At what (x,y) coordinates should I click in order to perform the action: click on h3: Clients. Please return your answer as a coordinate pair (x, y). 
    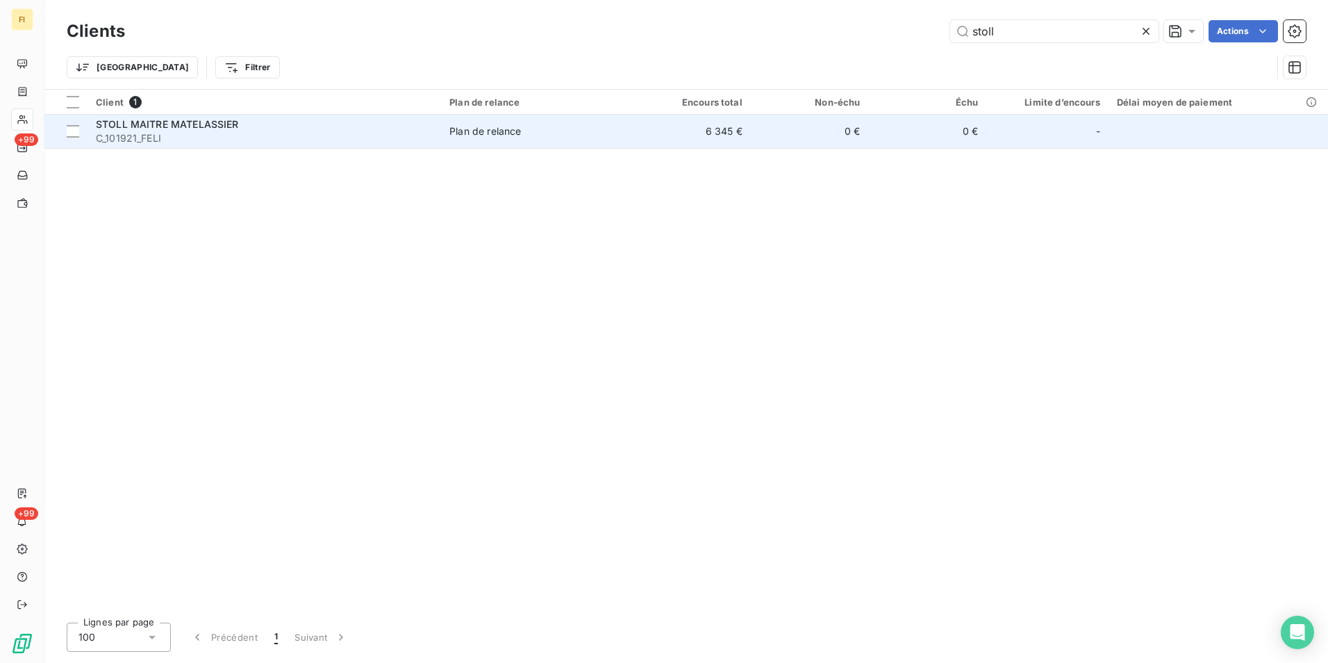
    Looking at the image, I should click on (96, 31).